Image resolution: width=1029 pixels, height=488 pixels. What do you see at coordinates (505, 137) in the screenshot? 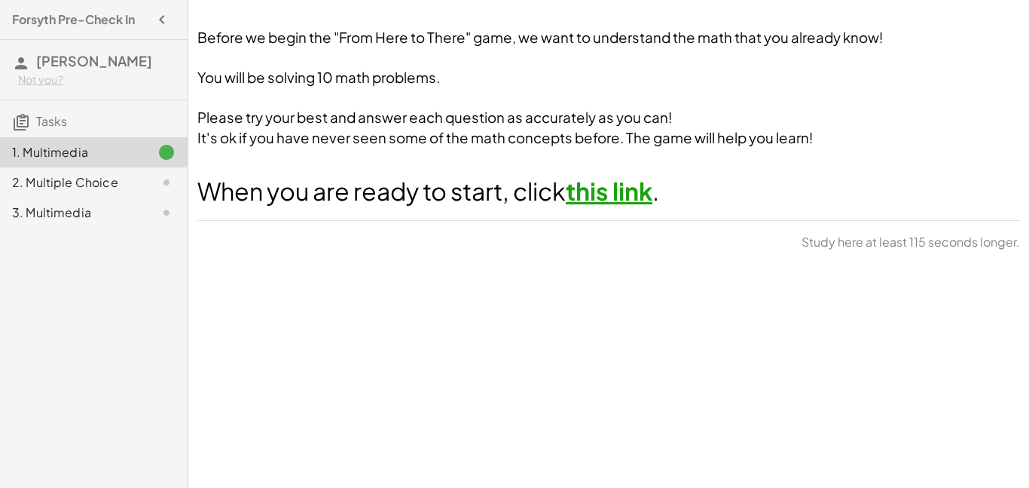
I see `span: It's ok if you have never seen some of the math concepts before. The game will help you learn!` at bounding box center [505, 137].